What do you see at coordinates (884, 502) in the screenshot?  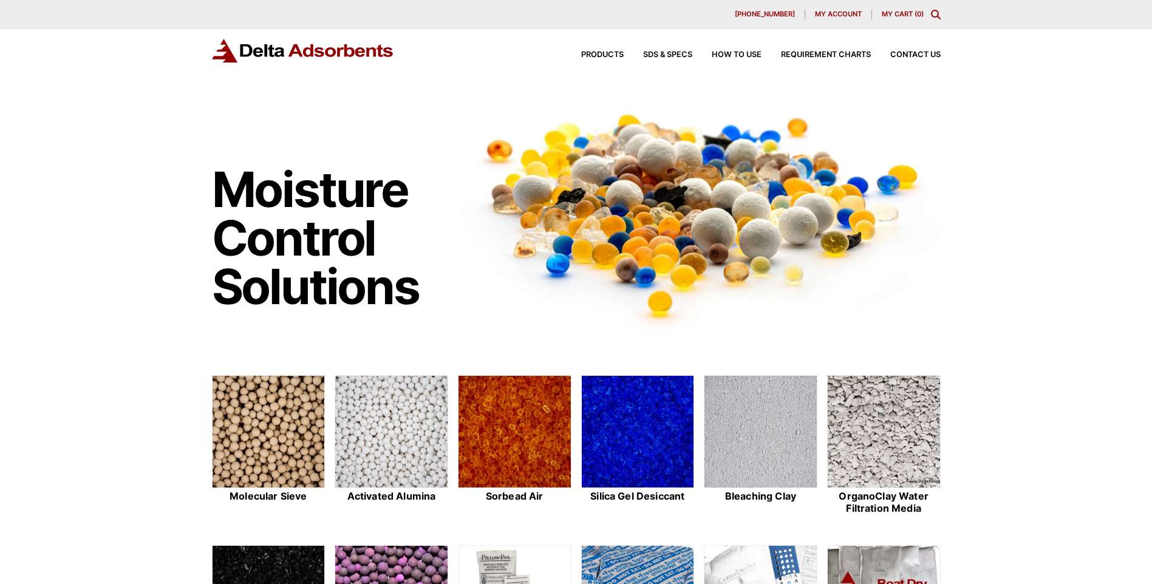 I see `h2: OrganoClay Water Filtration Media` at bounding box center [884, 502].